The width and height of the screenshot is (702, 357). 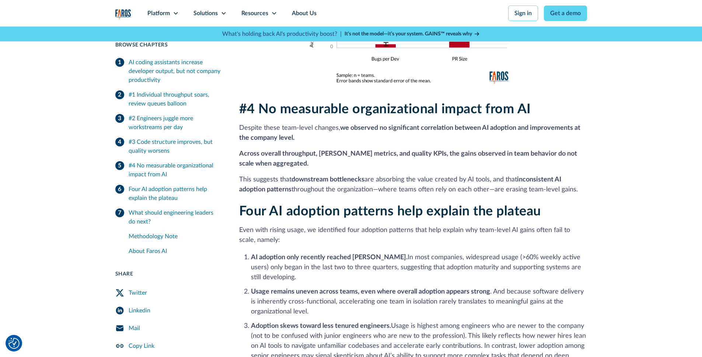 I want to click on div: Copy Link, so click(x=142, y=346).